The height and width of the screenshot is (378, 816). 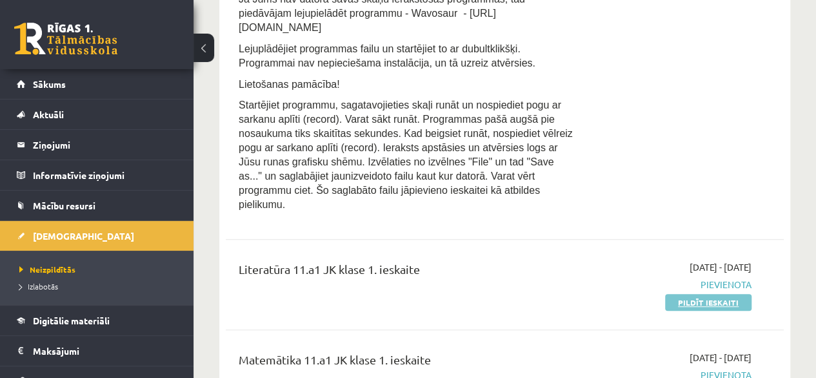 What do you see at coordinates (49, 84) in the screenshot?
I see `span: Sākums` at bounding box center [49, 84].